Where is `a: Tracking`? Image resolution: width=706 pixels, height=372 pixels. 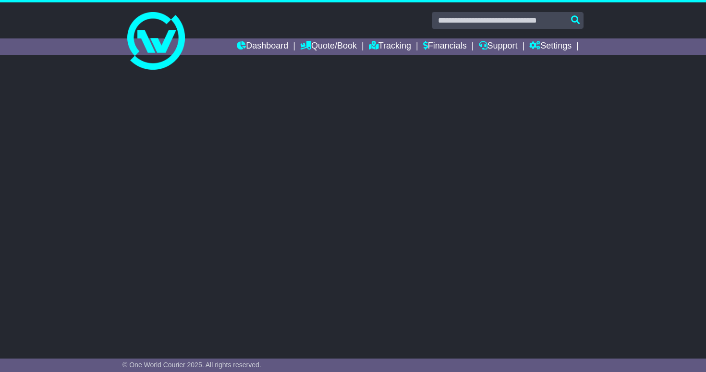 a: Tracking is located at coordinates (390, 47).